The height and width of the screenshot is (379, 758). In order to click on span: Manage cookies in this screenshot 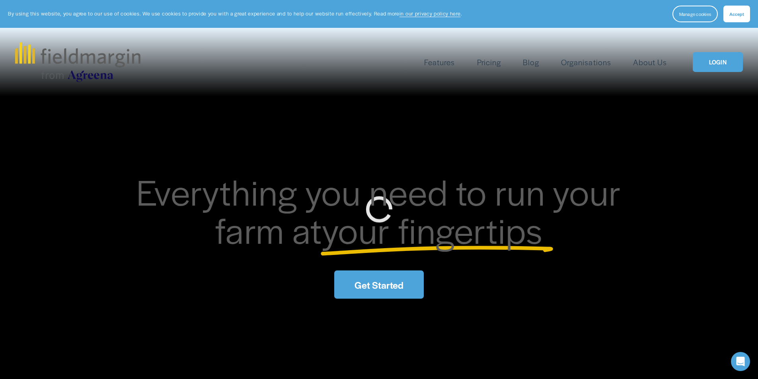, I will do `click(695, 14)`.